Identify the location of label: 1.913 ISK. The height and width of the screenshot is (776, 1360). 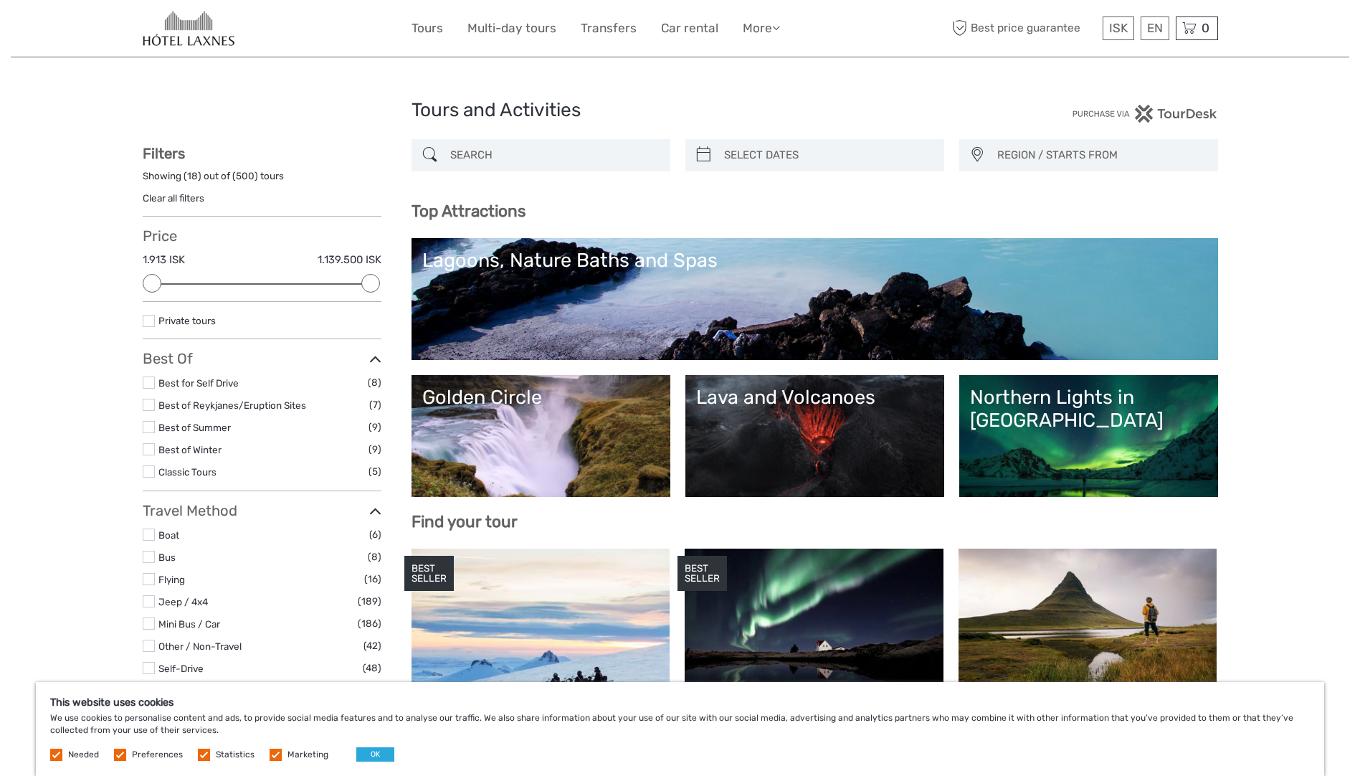
(163, 259).